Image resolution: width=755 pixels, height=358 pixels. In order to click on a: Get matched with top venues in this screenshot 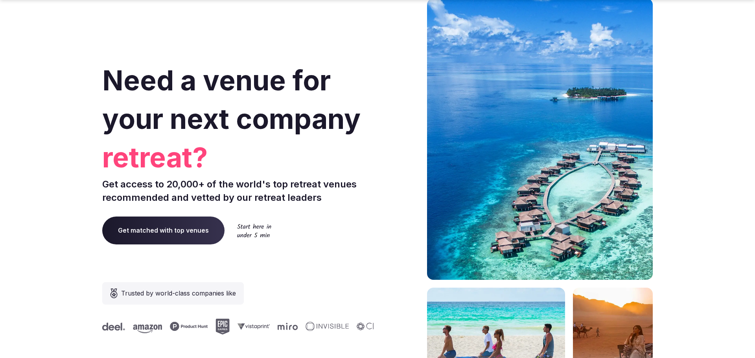, I will do `click(163, 231)`.